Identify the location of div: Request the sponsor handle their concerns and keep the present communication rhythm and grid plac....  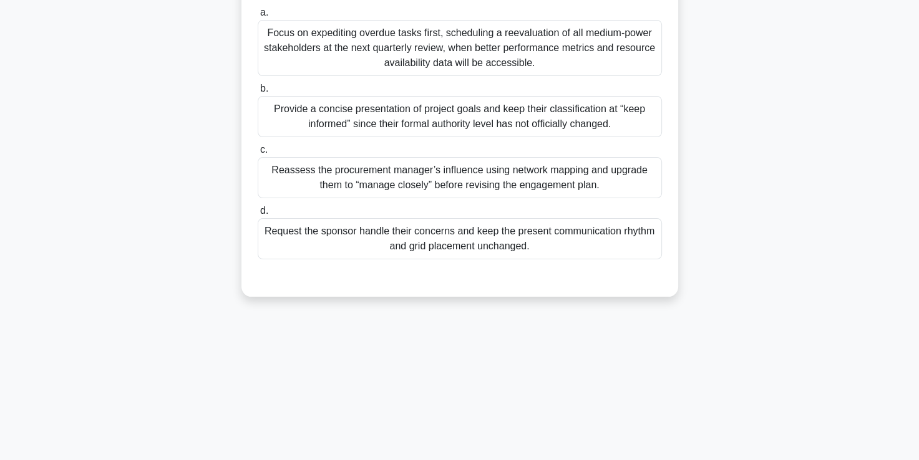
(460, 239).